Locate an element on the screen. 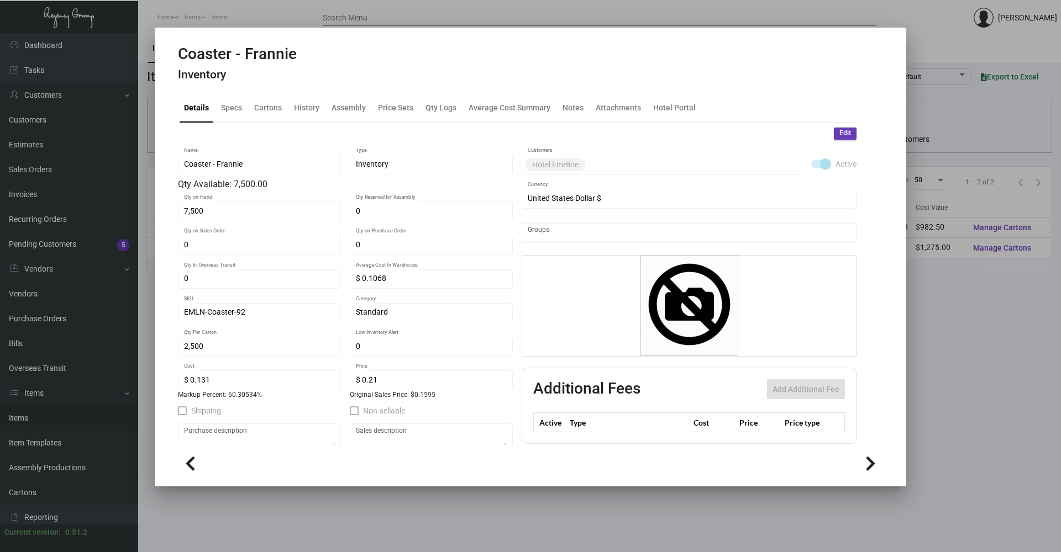  th: Price type is located at coordinates (807, 423).